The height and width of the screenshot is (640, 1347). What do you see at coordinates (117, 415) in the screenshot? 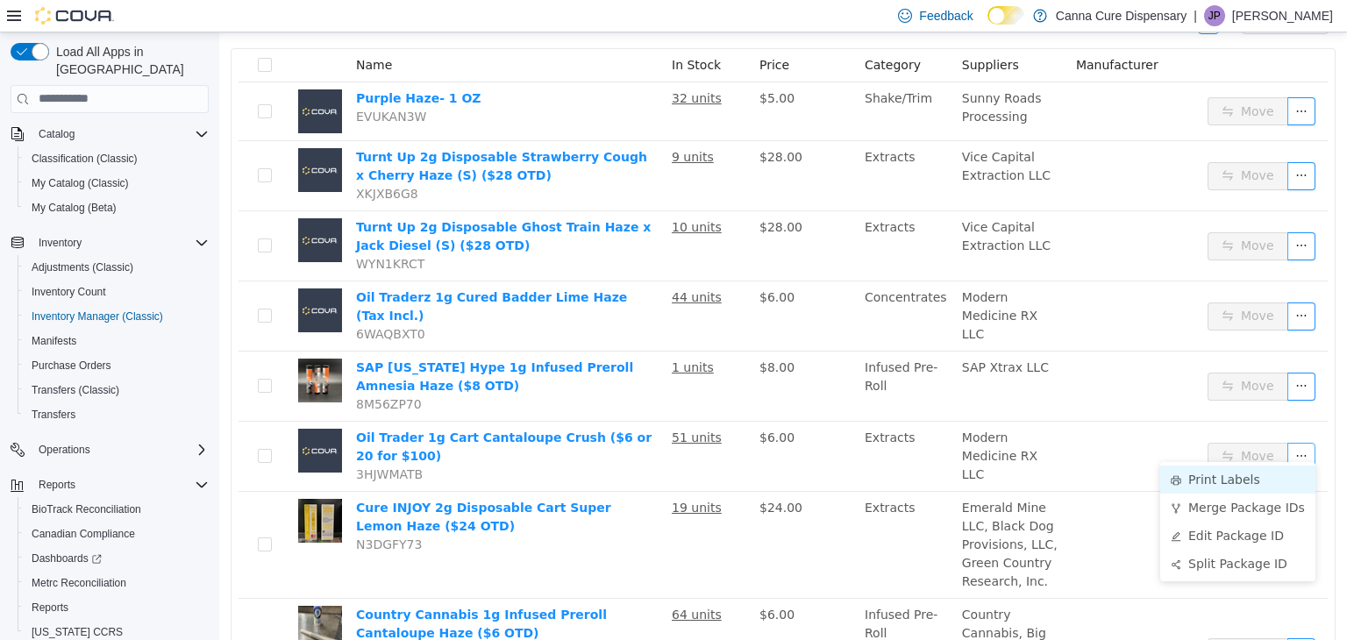
I see `button: Transfers` at bounding box center [117, 415].